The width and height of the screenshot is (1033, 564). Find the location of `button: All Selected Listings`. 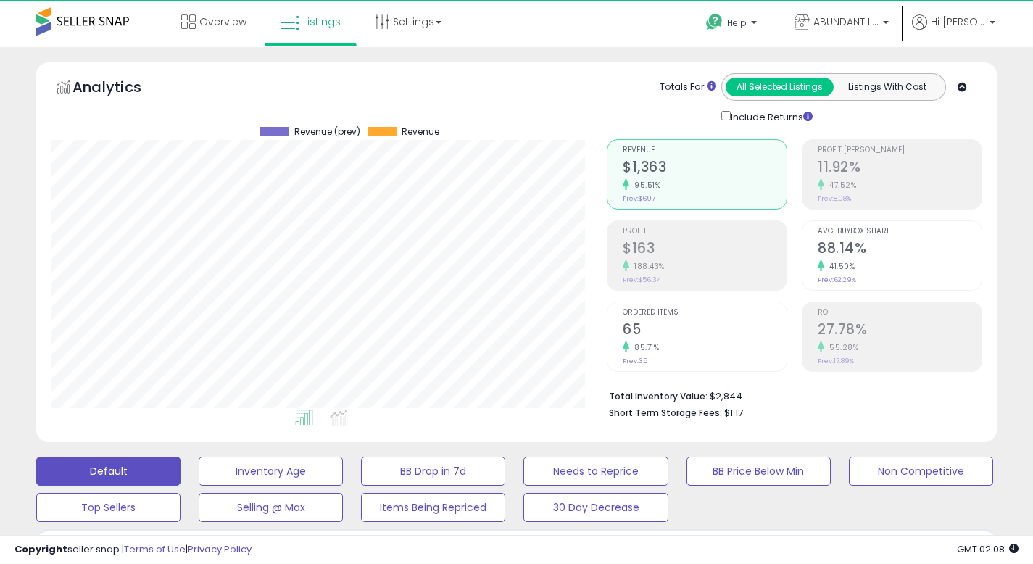

button: All Selected Listings is located at coordinates (779, 87).